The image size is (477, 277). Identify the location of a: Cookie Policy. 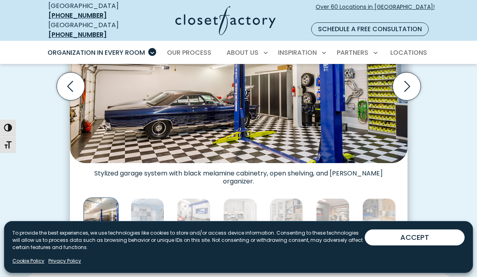
(28, 261).